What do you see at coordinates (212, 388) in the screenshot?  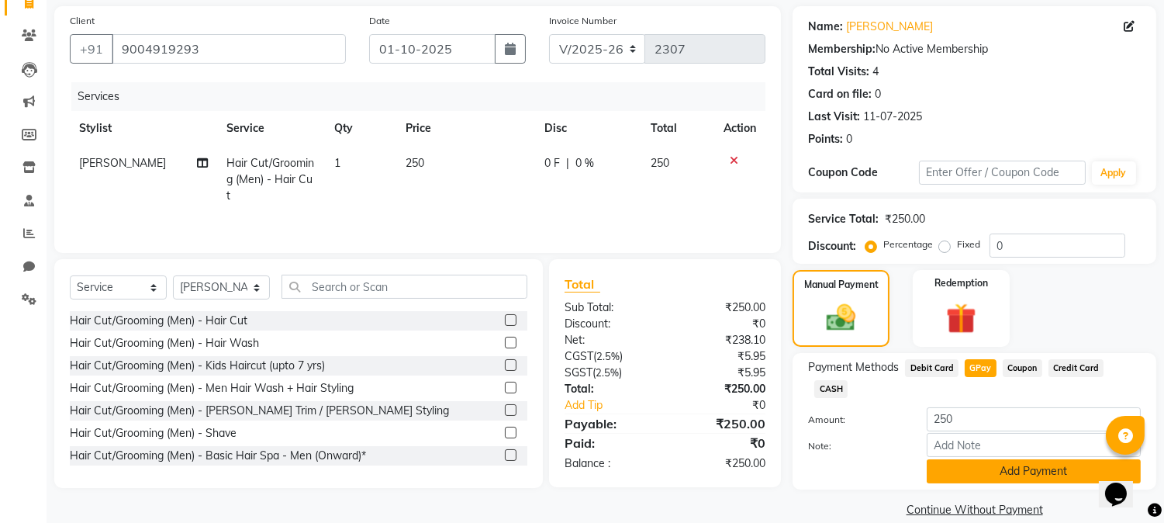 I see `div: Hair Cut/Grooming (Men) - Men Hair Wash + Hair Styling` at bounding box center [212, 388].